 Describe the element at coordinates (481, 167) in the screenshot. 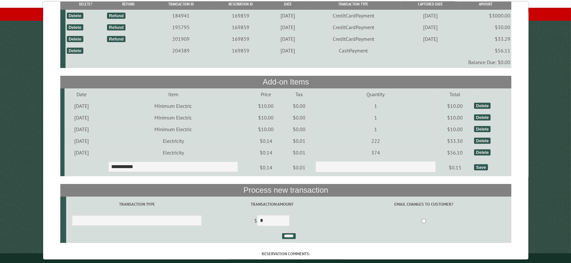

I see `div: Save` at that location.